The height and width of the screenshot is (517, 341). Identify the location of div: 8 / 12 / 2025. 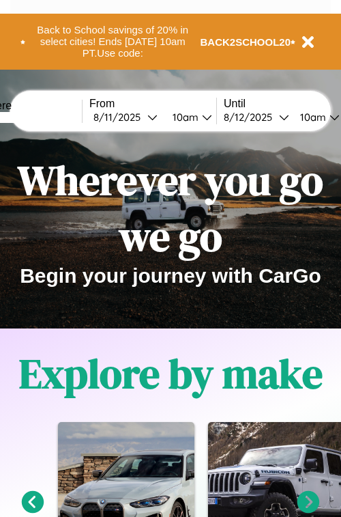
(251, 117).